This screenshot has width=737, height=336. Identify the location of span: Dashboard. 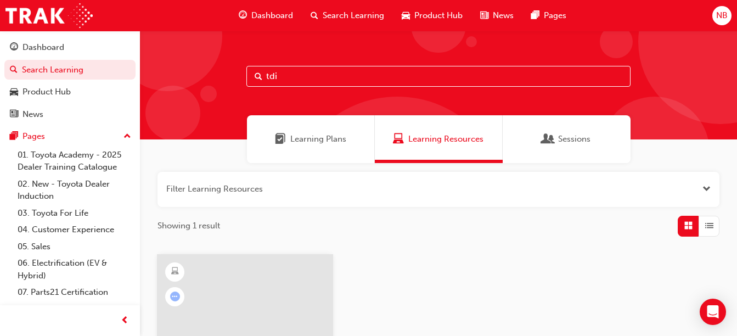
(272, 15).